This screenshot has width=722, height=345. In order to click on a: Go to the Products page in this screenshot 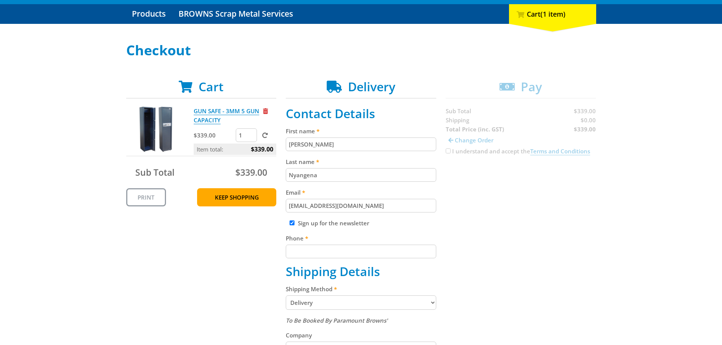, I will do `click(149, 14)`.